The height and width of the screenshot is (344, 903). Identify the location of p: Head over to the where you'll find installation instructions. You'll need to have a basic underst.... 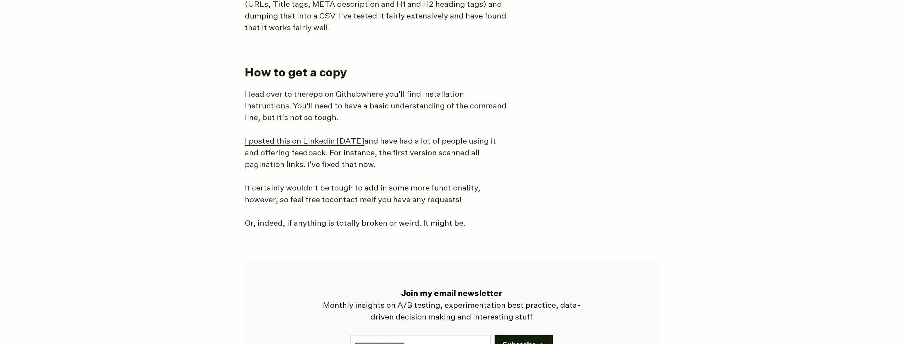
(378, 106).